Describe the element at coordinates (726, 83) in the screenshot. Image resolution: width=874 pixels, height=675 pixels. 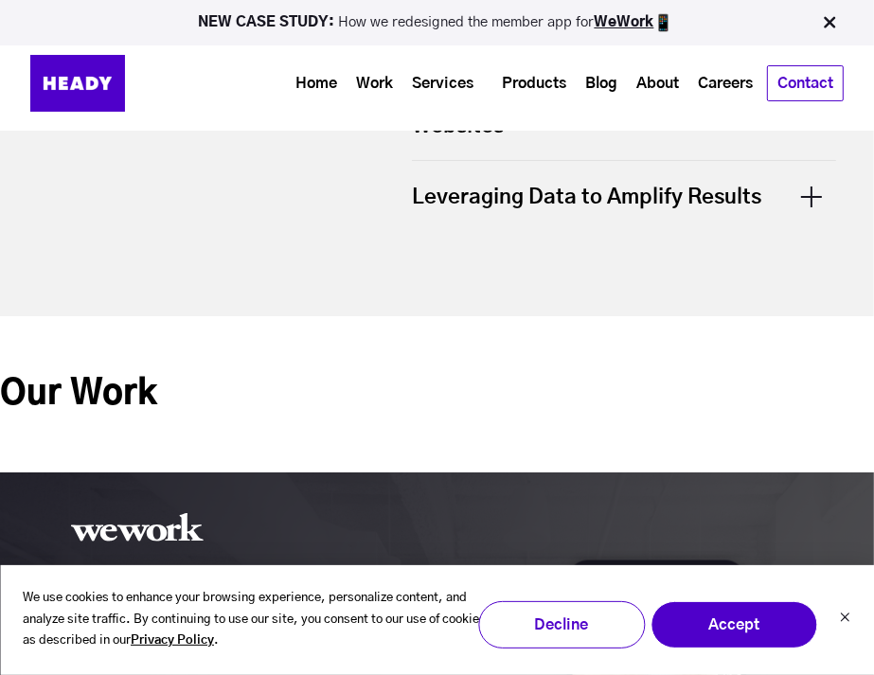
I see `a: Careers` at that location.